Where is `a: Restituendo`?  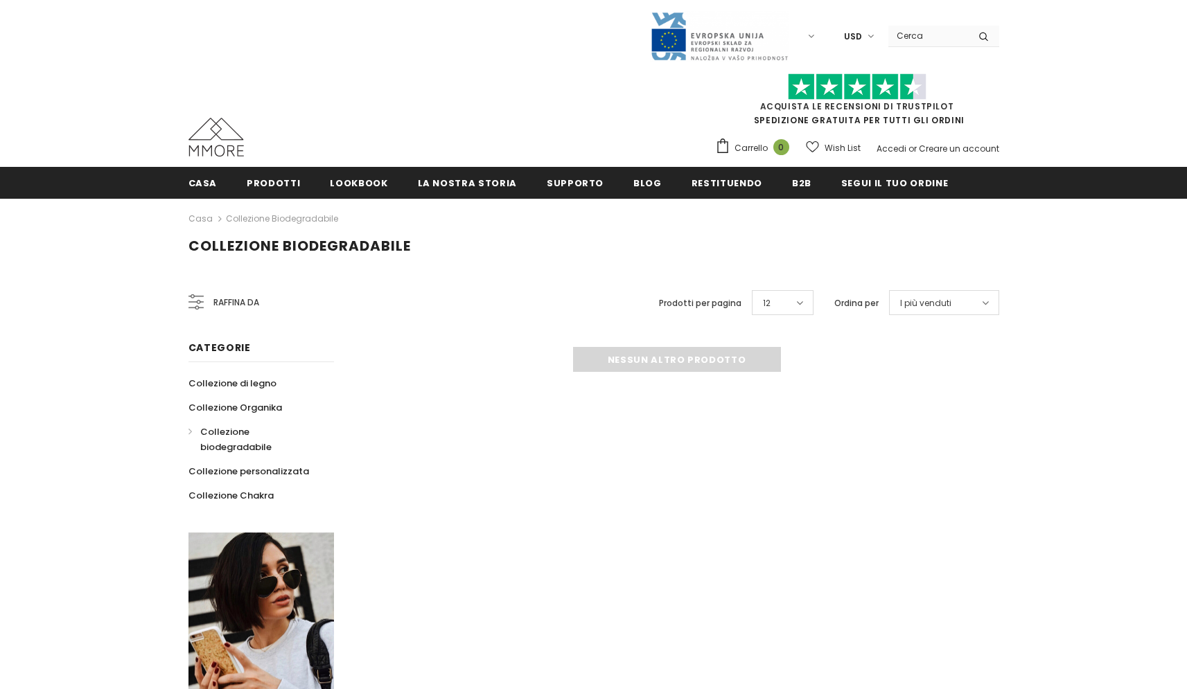
a: Restituendo is located at coordinates (727, 182).